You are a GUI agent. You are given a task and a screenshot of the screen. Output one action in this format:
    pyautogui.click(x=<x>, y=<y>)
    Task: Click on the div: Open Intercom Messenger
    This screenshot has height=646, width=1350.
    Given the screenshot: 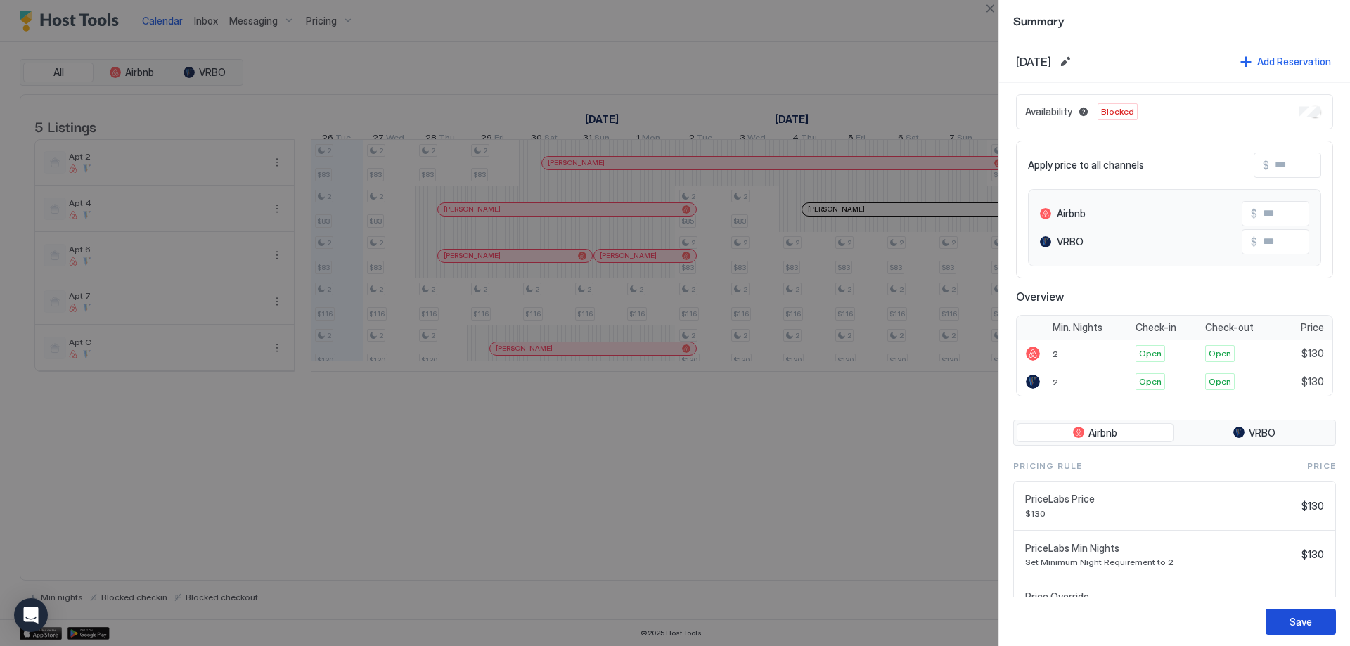 What is the action you would take?
    pyautogui.click(x=31, y=615)
    